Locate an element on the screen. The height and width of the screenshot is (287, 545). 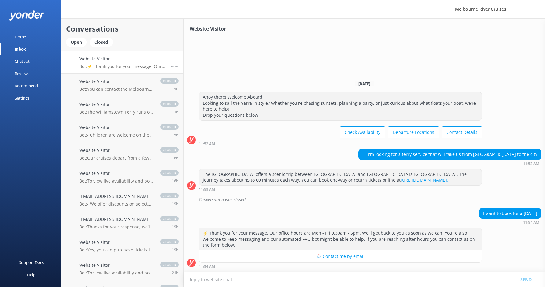
div: Conversation was closed. is located at coordinates (370, 199).